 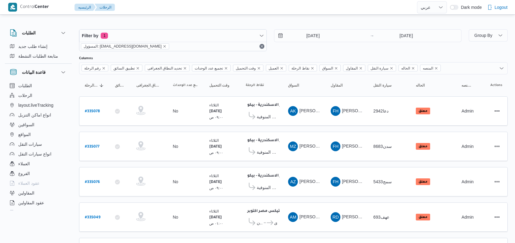 I want to click on span: عقود المقاولين, so click(x=31, y=202).